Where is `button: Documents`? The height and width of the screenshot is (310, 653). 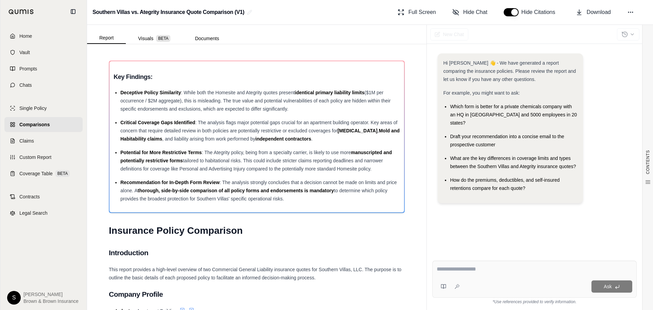 button: Documents is located at coordinates (207, 38).